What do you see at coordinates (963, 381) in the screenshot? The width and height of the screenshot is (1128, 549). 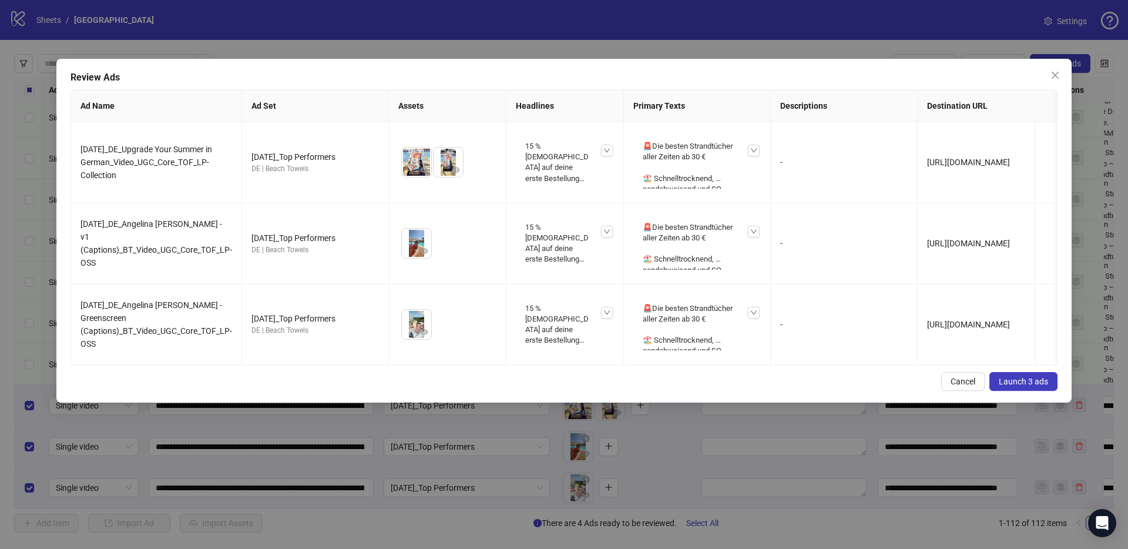 I see `span: Cancel` at bounding box center [963, 381].